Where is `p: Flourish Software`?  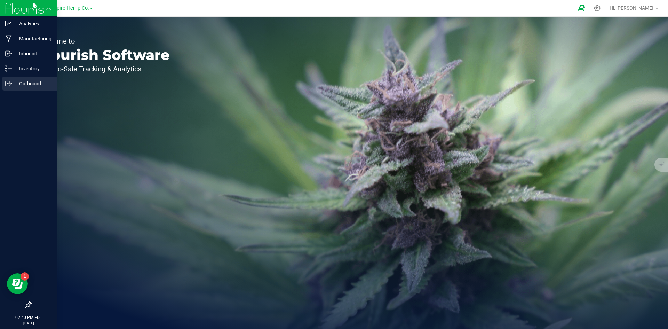 p: Flourish Software is located at coordinates (104, 55).